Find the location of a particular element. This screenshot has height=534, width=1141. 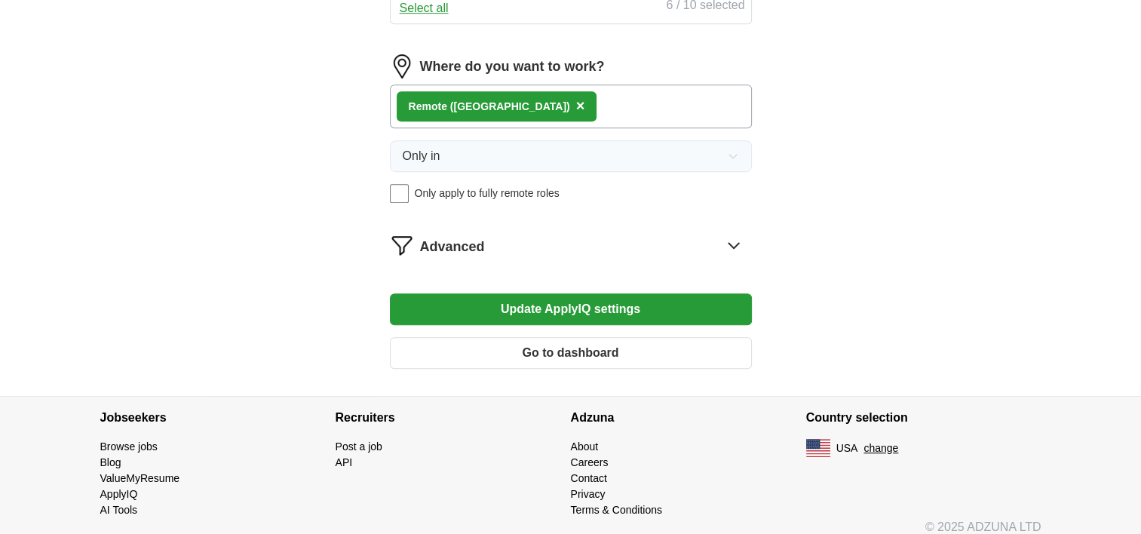

a: API is located at coordinates (344, 462).